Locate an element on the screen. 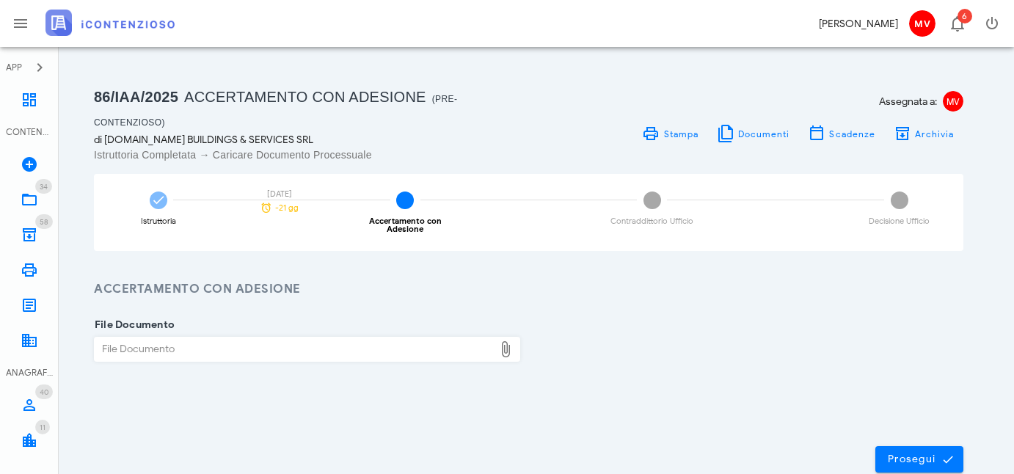 Image resolution: width=1014 pixels, height=474 pixels. span: Accertamento con Adesione is located at coordinates (305, 97).